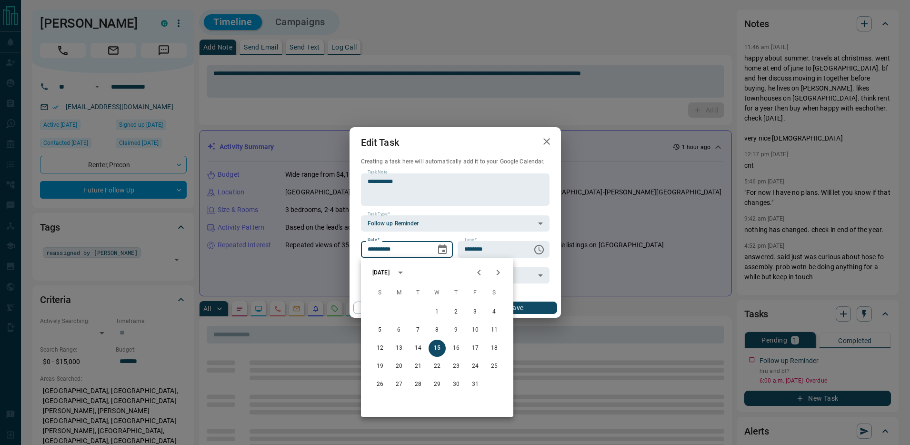 The height and width of the screenshot is (445, 910). Describe the element at coordinates (437, 330) in the screenshot. I see `button: 8` at that location.